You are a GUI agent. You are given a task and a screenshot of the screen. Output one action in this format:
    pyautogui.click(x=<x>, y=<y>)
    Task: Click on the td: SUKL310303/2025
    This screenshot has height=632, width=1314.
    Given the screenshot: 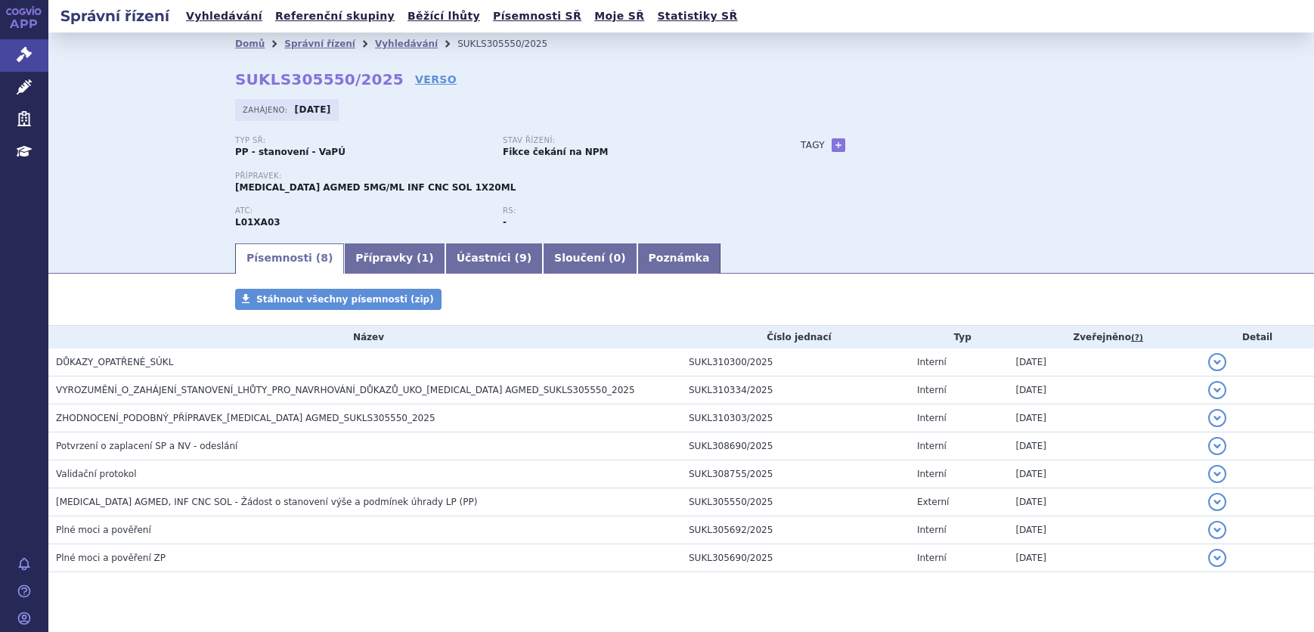 What is the action you would take?
    pyautogui.click(x=795, y=418)
    